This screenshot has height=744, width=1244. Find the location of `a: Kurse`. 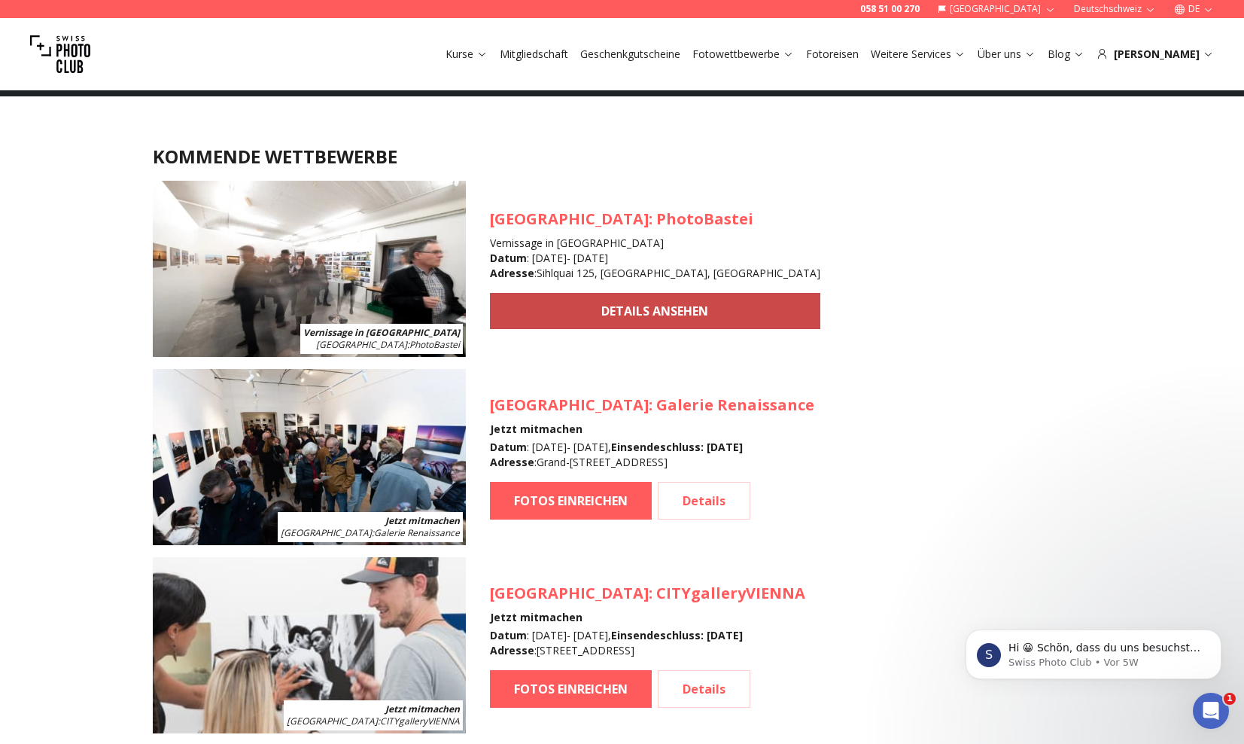

a: Kurse is located at coordinates (467, 54).